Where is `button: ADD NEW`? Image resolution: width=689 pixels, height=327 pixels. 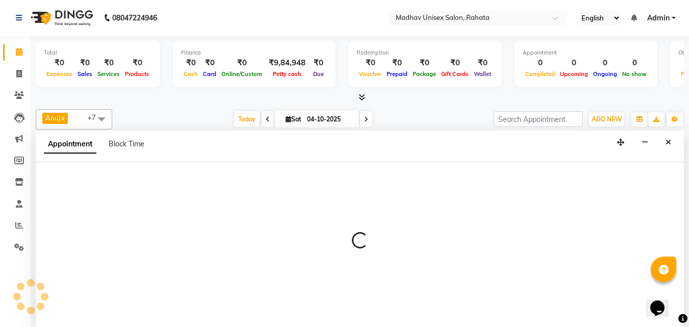
button: ADD NEW is located at coordinates (606, 119).